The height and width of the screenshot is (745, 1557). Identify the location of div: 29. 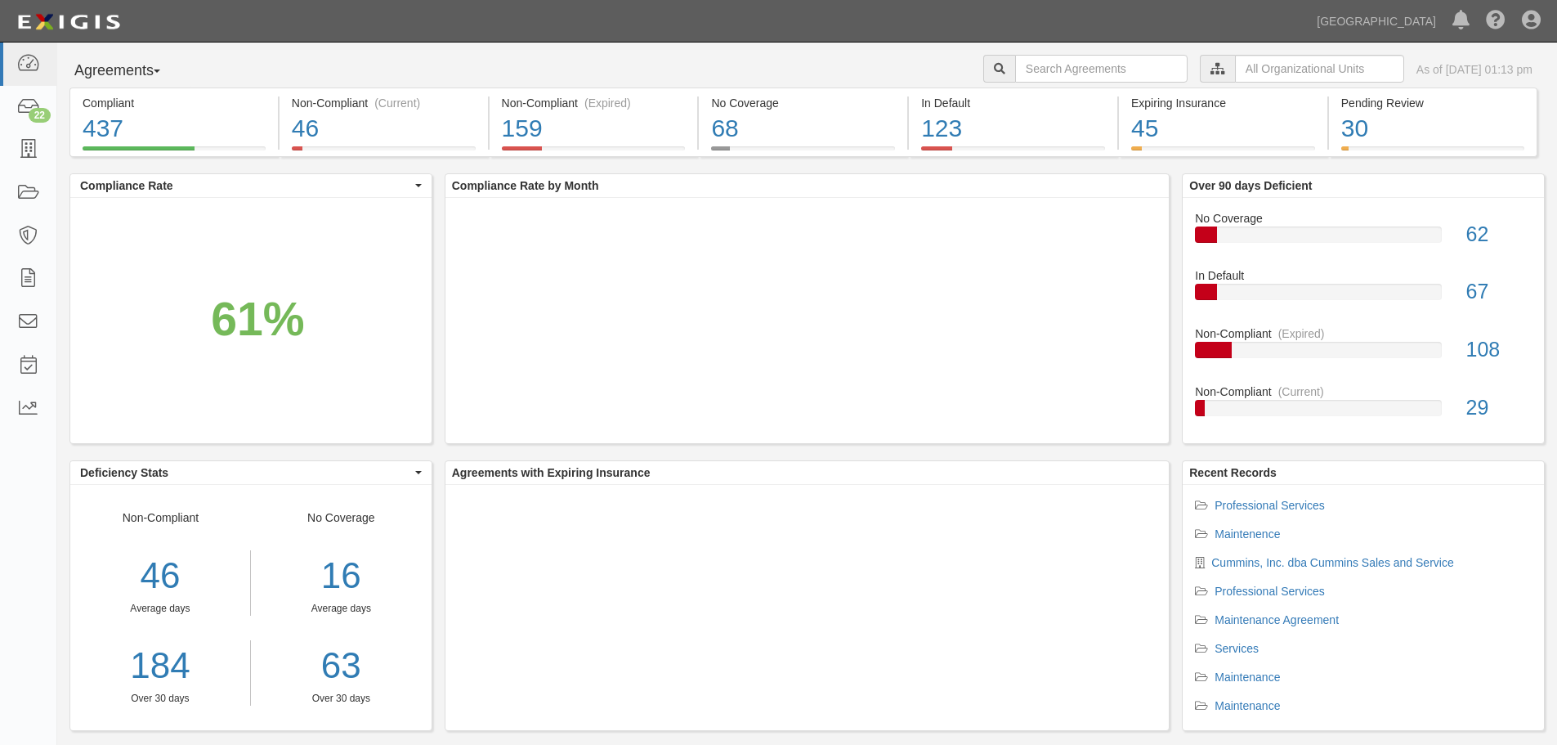
(1499, 408).